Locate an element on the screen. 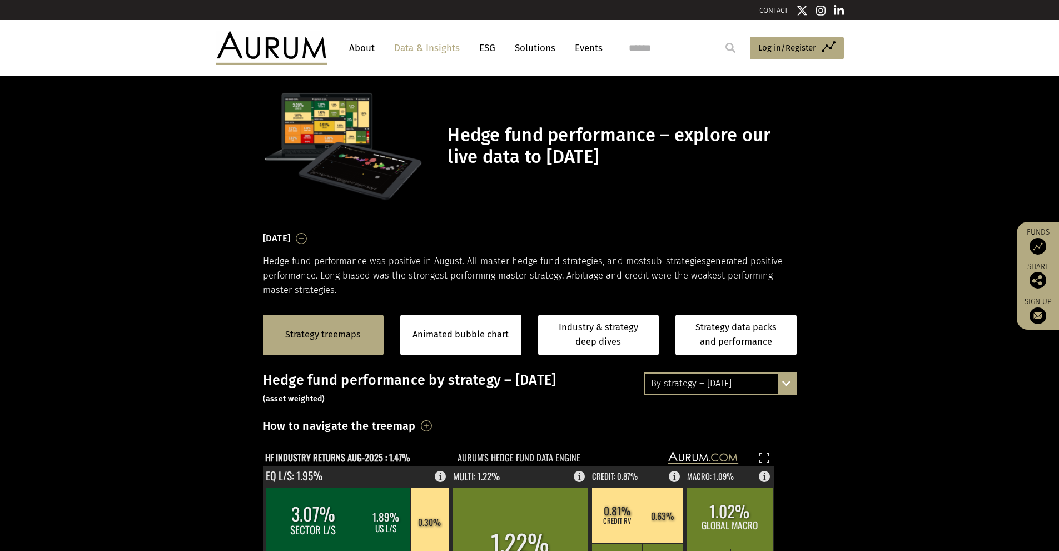 The width and height of the screenshot is (1059, 551). a: Industry & strategy deep dives is located at coordinates (599, 335).